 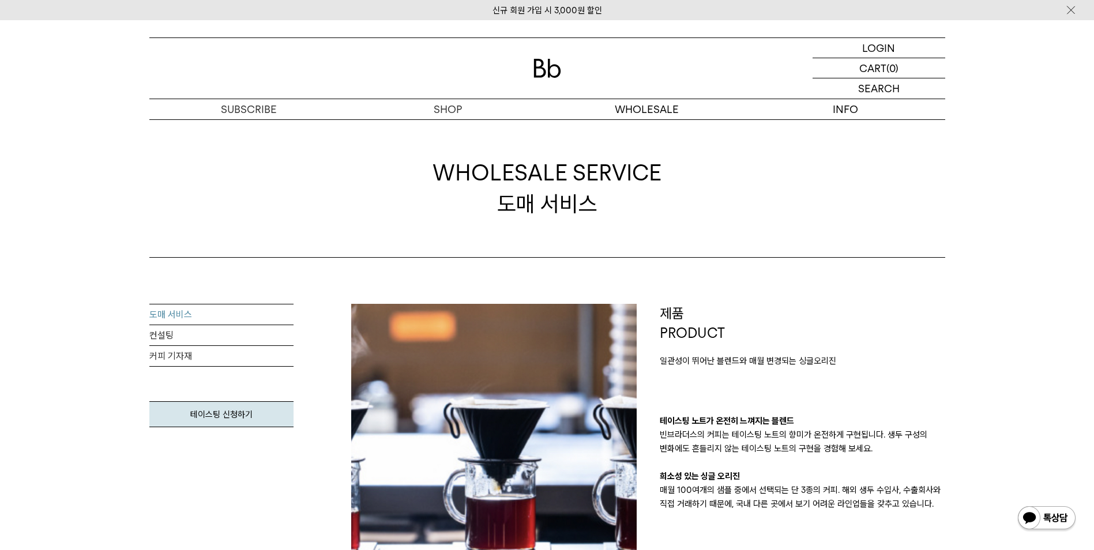 I want to click on p: 매월 100여개의 샘플 중에서 선택되는 단 3종의 커피. 해외 생두 수입사, 수출회사와 직접 거래하기 때문에, 국내 다른 곳에서 보기 어려운 라인업들을 갖추고 있습니다., so click(x=802, y=497).